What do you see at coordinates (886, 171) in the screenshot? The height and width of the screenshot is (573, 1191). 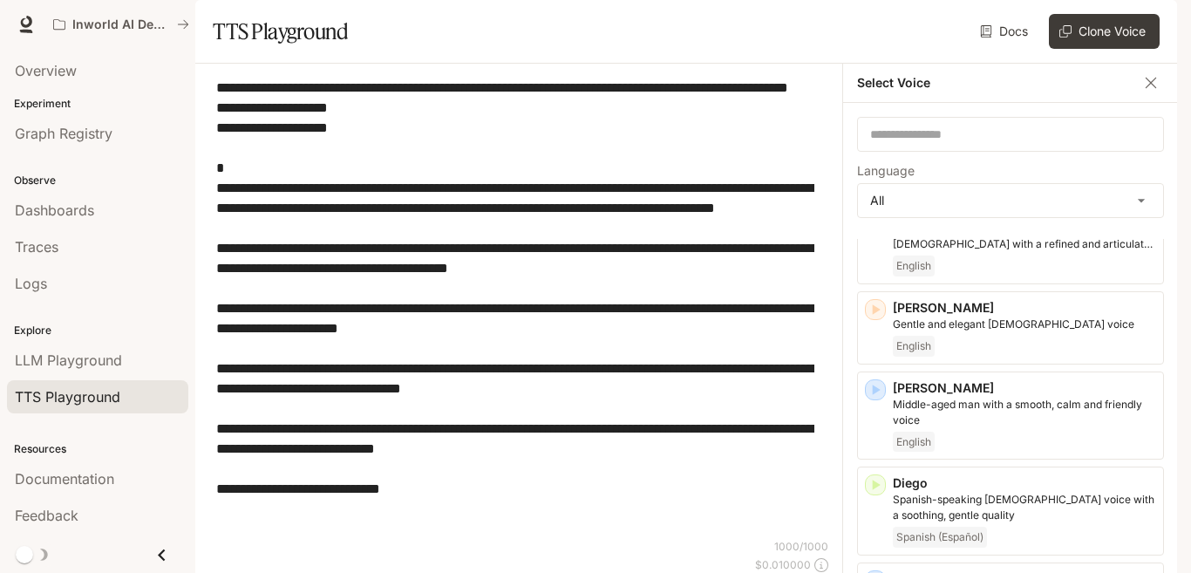 I see `p: Language` at bounding box center [886, 171].